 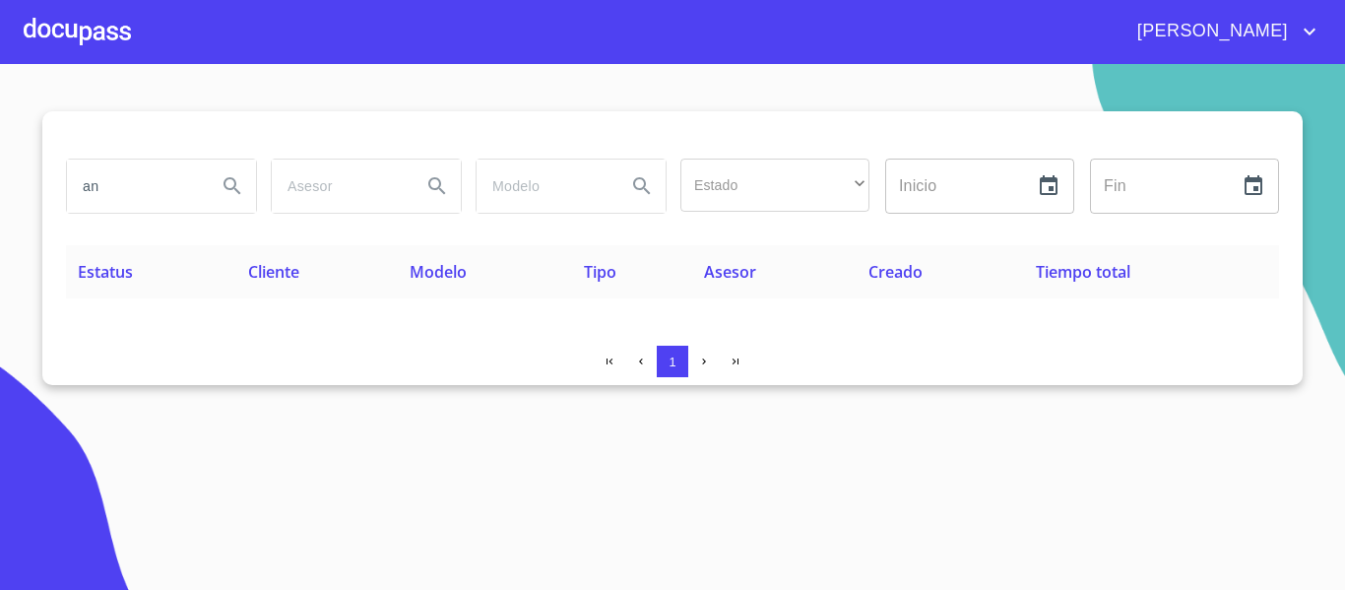 I want to click on button: account of current user, so click(x=1222, y=32).